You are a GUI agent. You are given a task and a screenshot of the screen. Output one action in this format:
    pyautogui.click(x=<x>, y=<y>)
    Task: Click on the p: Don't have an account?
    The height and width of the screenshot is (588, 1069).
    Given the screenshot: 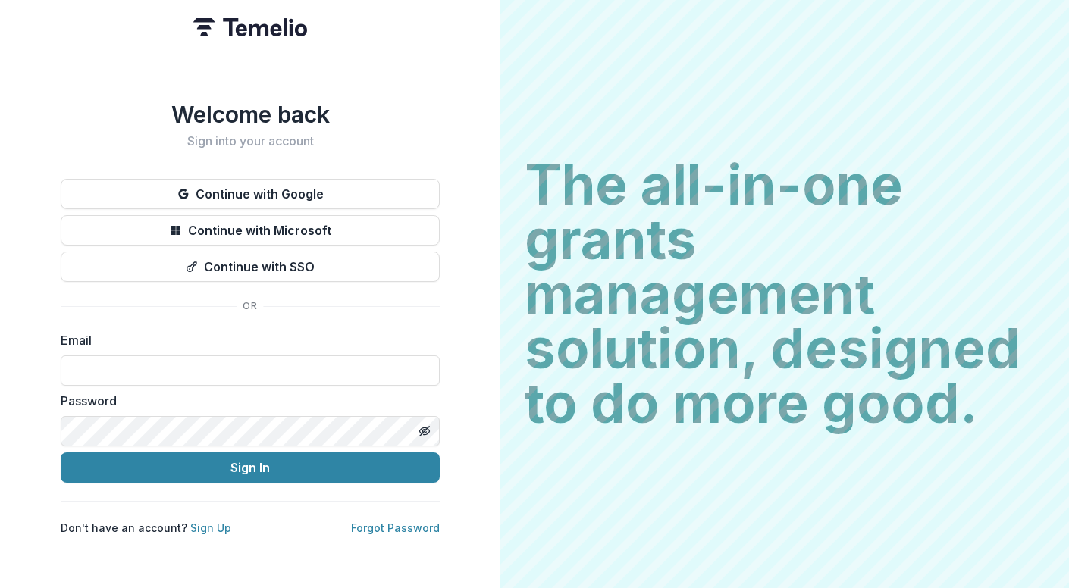 What is the action you would take?
    pyautogui.click(x=146, y=528)
    